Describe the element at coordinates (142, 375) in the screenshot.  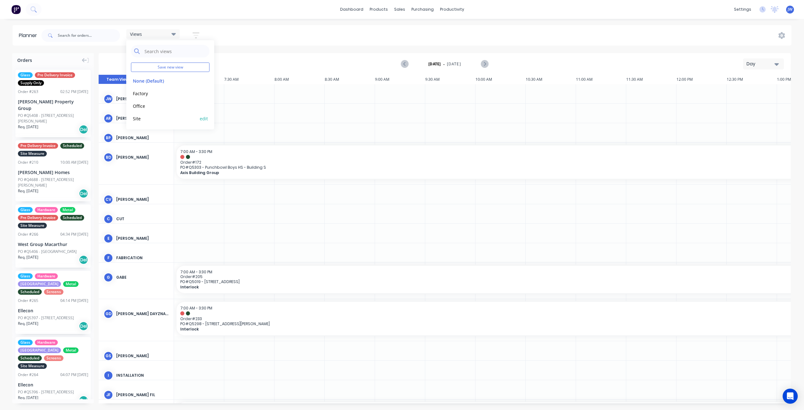
I see `div: Installation` at that location.